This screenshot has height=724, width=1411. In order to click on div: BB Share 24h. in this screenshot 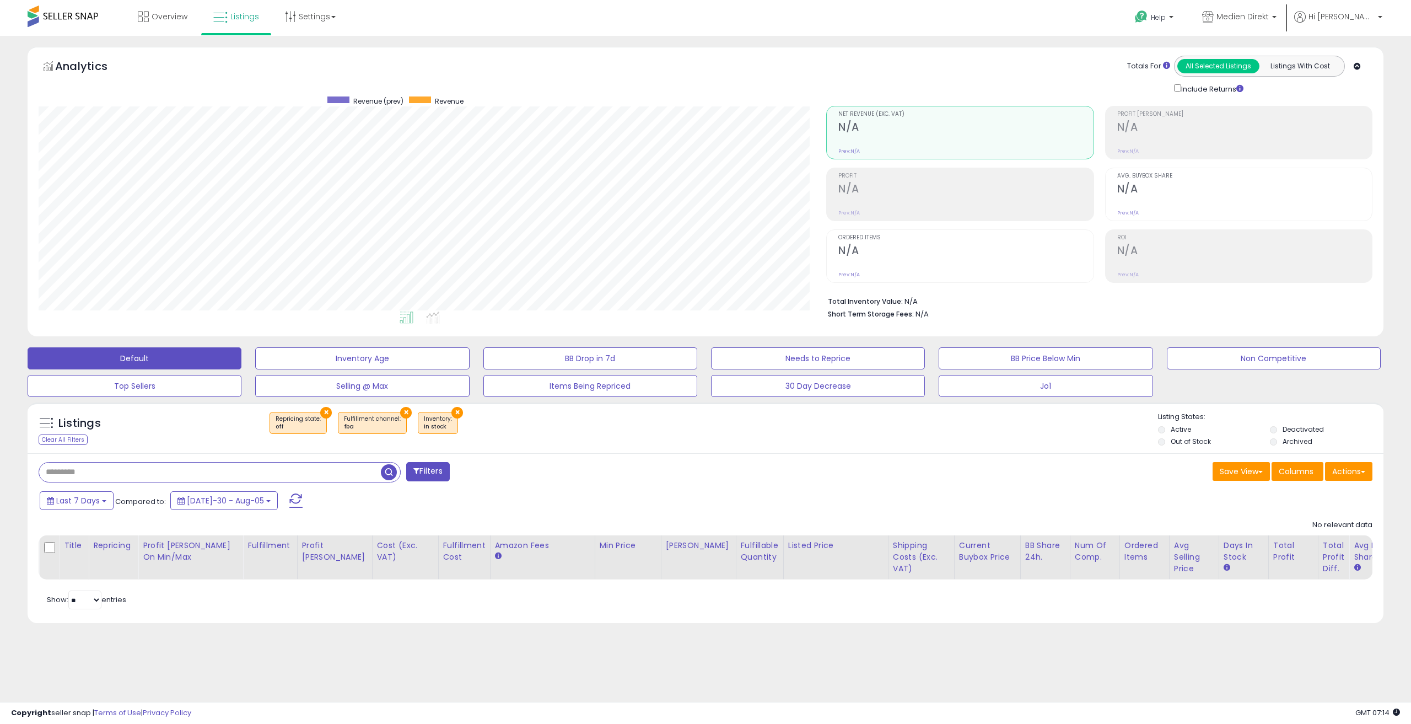, I will do `click(1045, 551)`.